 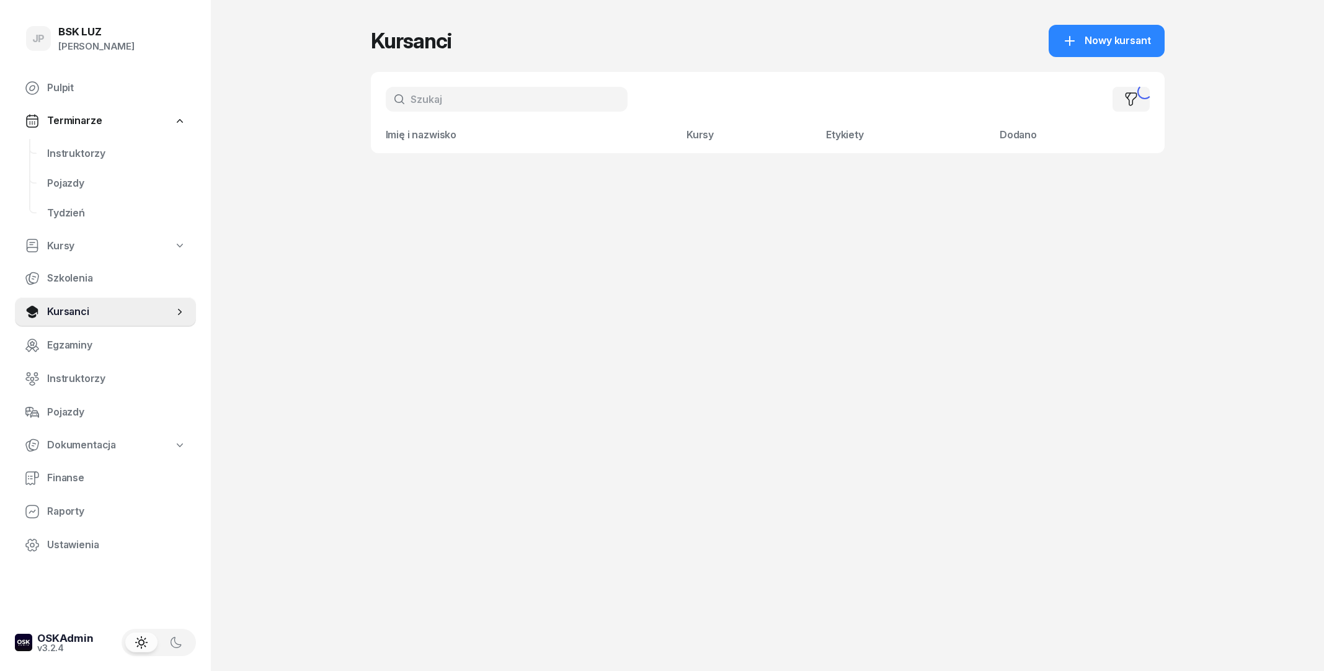 I want to click on a: Raporty, so click(x=105, y=512).